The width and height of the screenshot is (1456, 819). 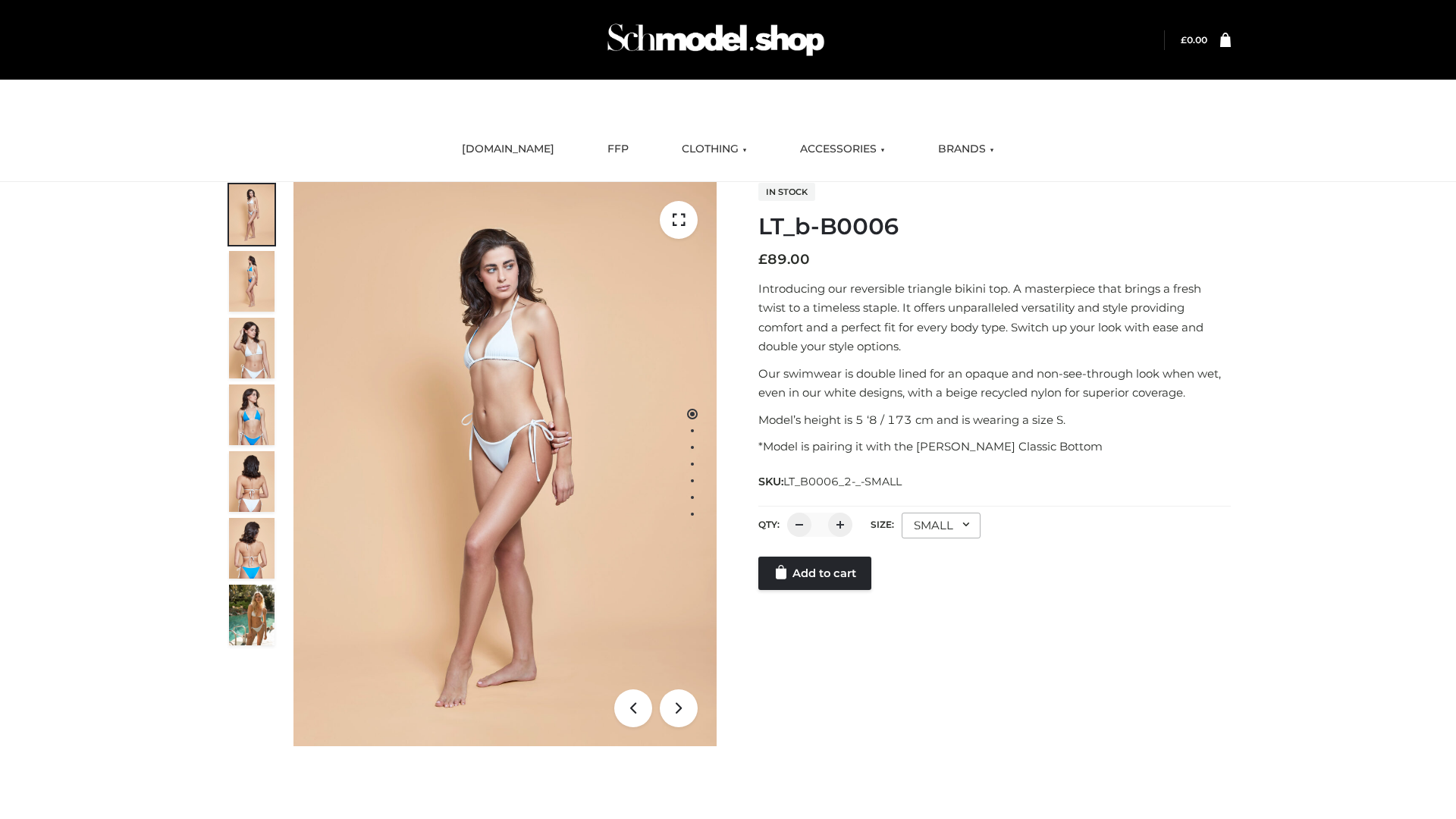 What do you see at coordinates (252, 282) in the screenshot?
I see `img: ArielClassicBikiniTop_CloudNine_AzureSky_OW114ECO_2-scaled.jpg` at bounding box center [252, 282].